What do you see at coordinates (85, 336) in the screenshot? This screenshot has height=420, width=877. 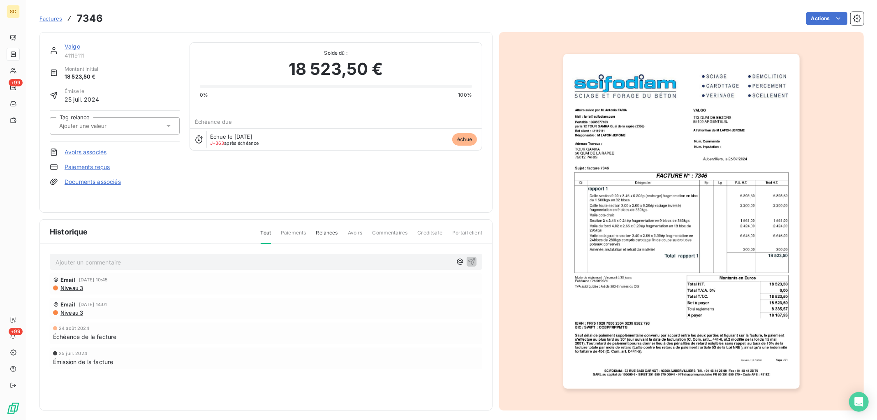 I see `span: Échéance de la facture` at bounding box center [85, 336].